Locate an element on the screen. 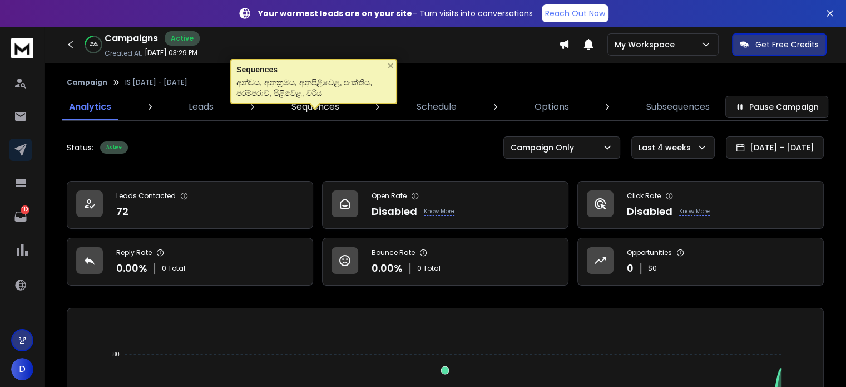  p: Sequences is located at coordinates (315, 107).